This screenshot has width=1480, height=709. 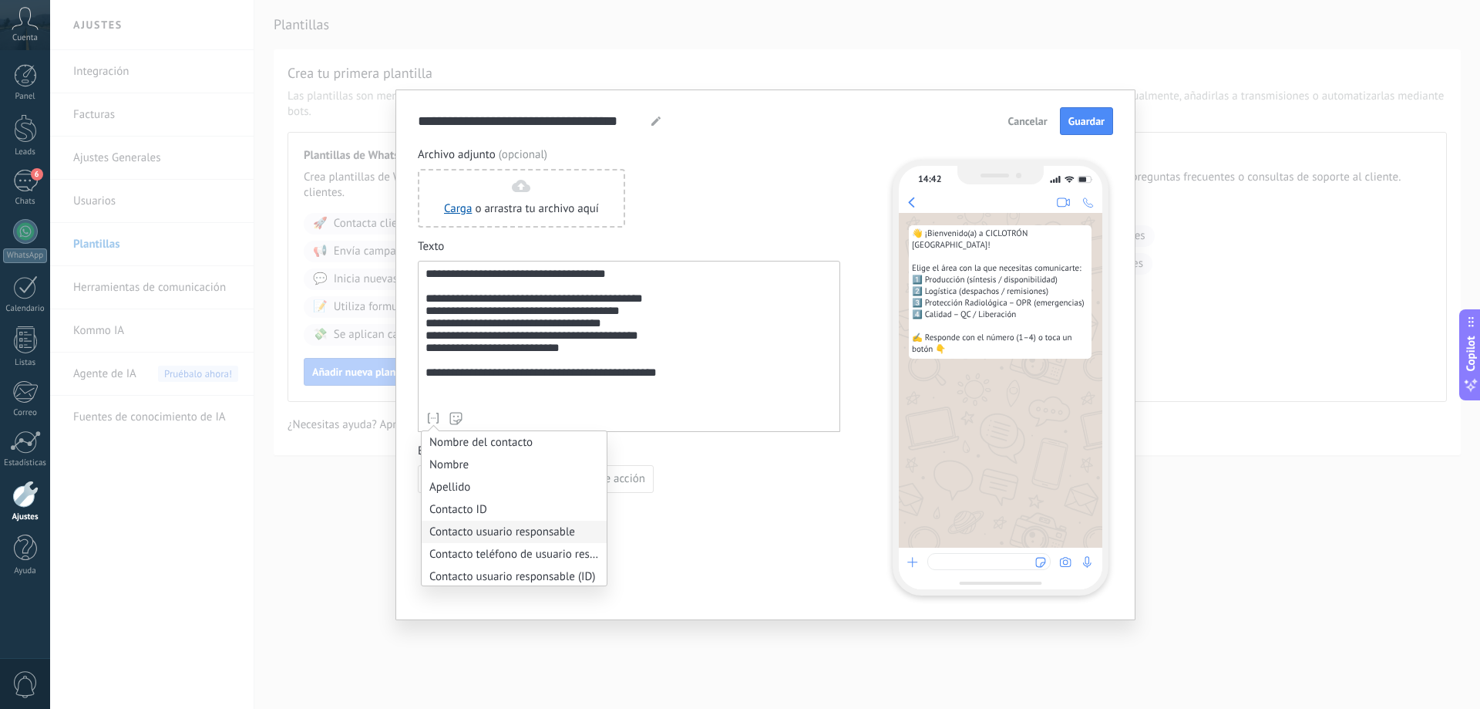 What do you see at coordinates (463, 451) in the screenshot?
I see `span: Botones` at bounding box center [463, 451].